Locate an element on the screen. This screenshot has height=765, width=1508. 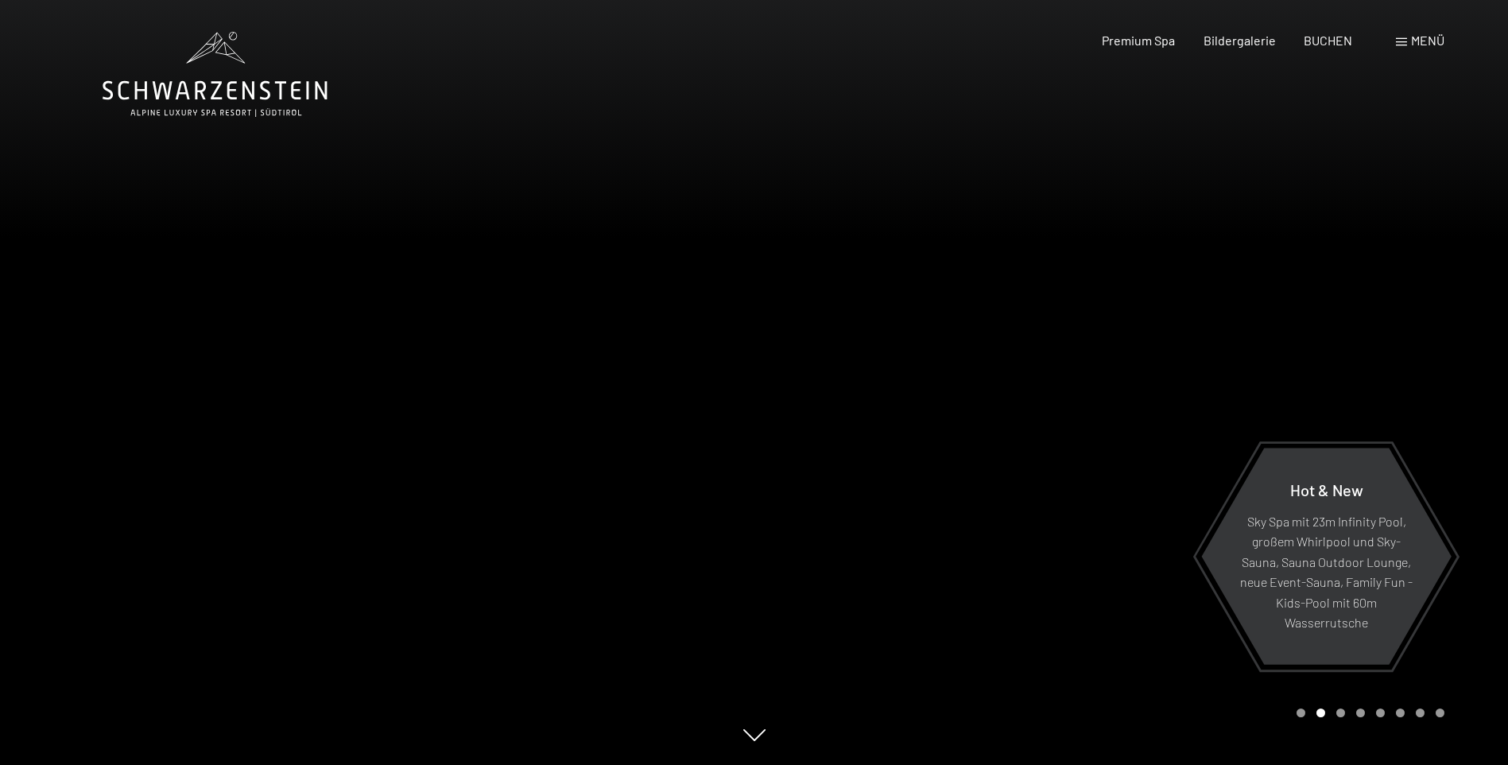
div: Carousel Page 8 is located at coordinates (1440, 712).